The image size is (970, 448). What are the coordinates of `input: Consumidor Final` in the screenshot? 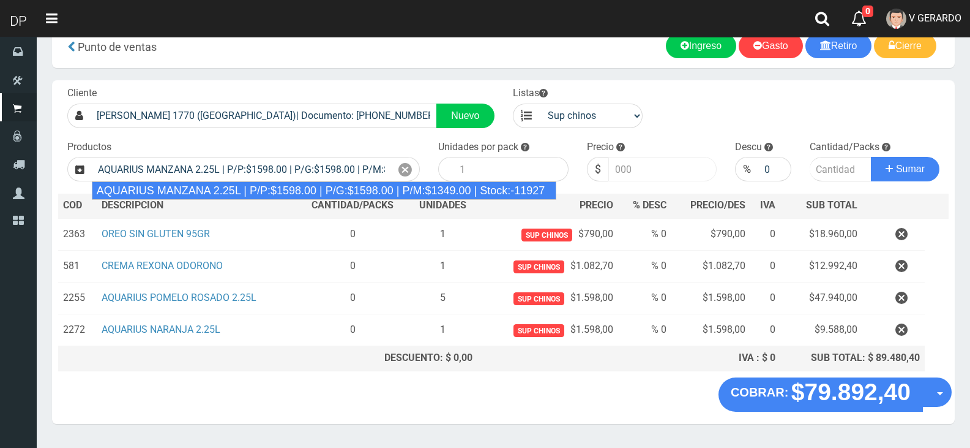 It's located at (264, 116).